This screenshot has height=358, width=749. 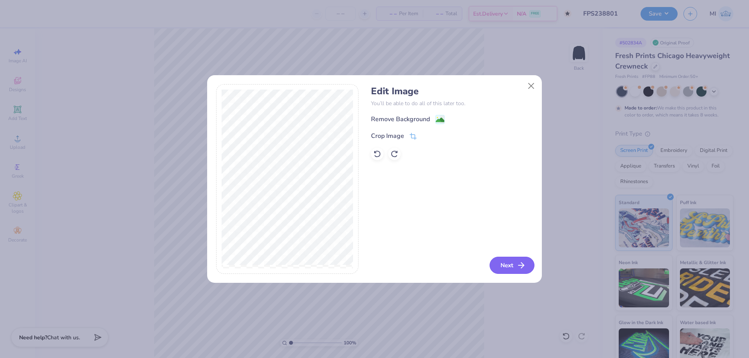 I want to click on h4: Edit Image, so click(x=451, y=91).